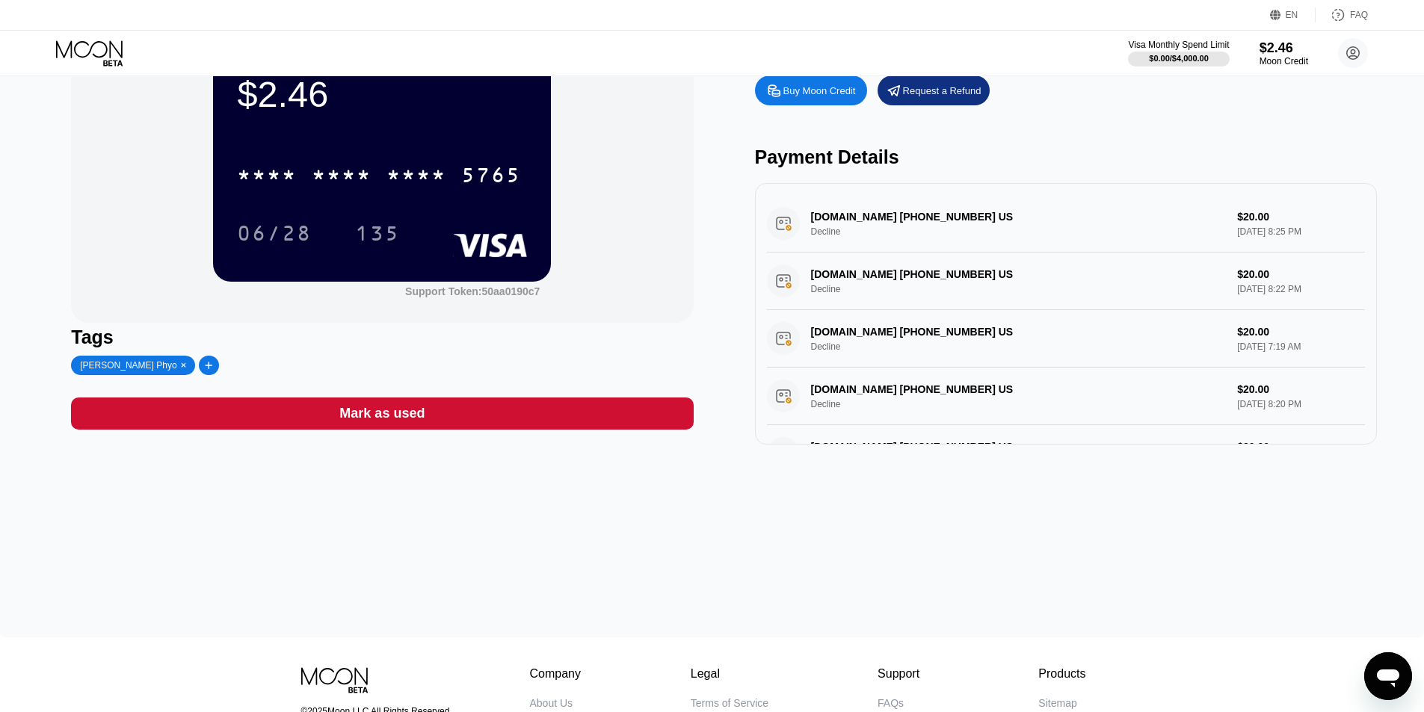 The width and height of the screenshot is (1424, 712). I want to click on div: FAQs, so click(890, 703).